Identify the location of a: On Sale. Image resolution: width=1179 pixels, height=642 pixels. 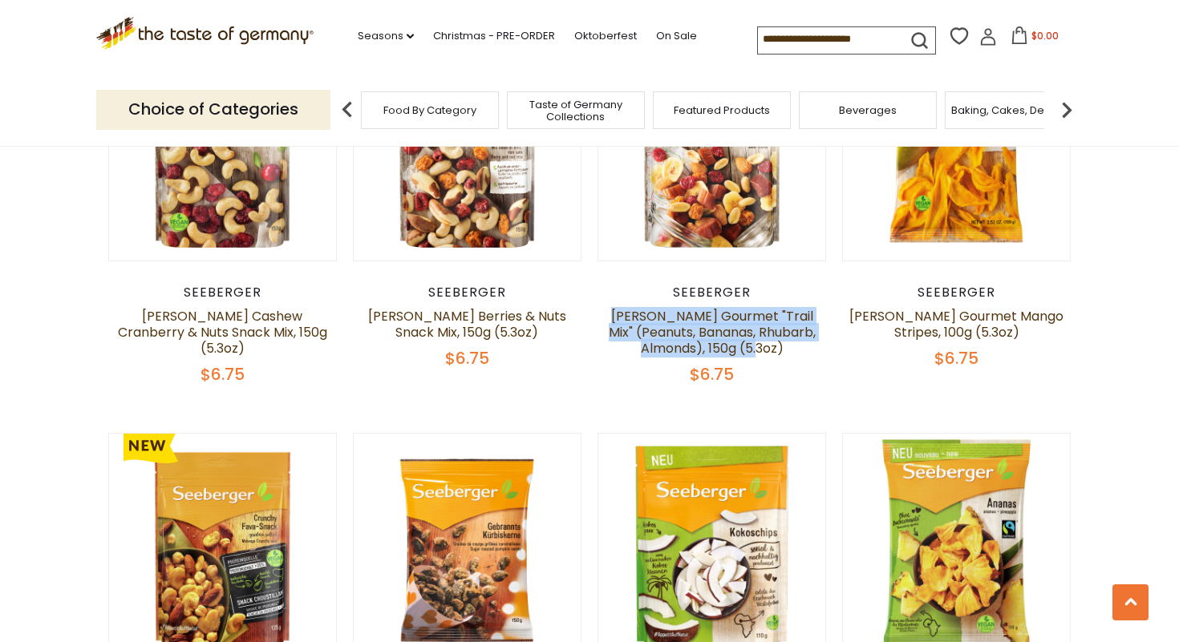
(676, 36).